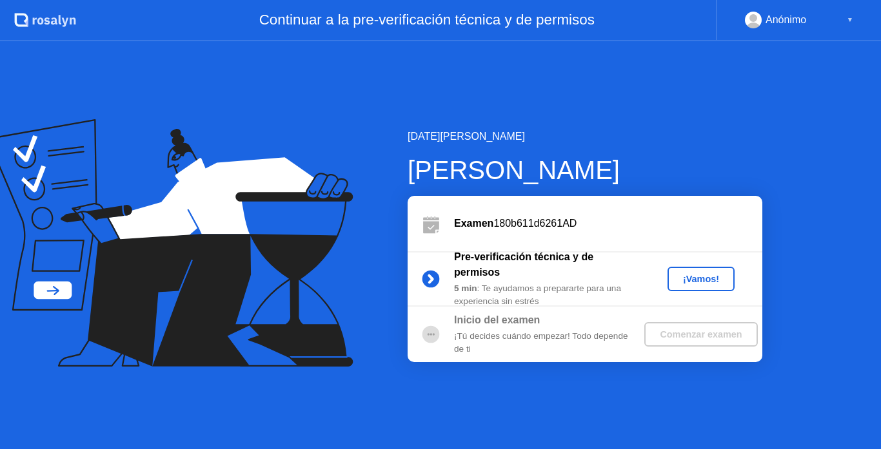  Describe the element at coordinates (700, 335) in the screenshot. I see `button: Comenzar examen` at that location.